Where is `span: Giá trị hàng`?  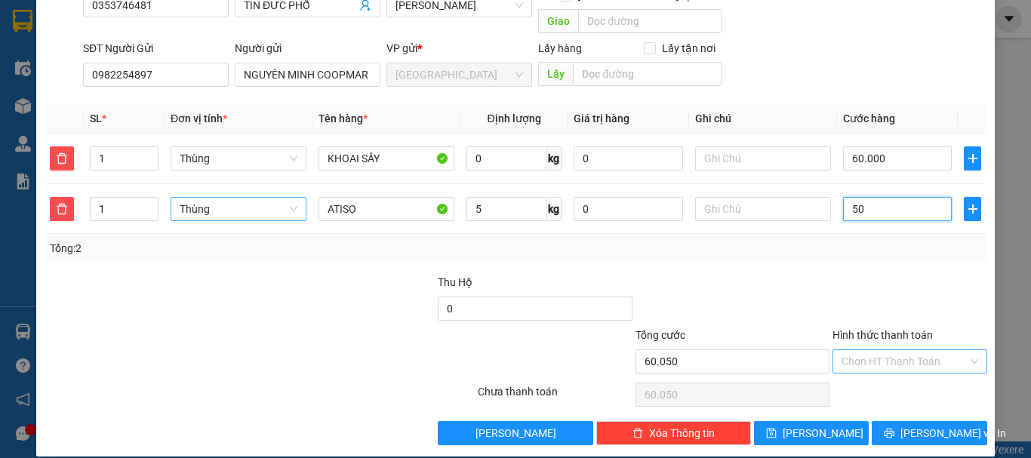 span: Giá trị hàng is located at coordinates (601, 118).